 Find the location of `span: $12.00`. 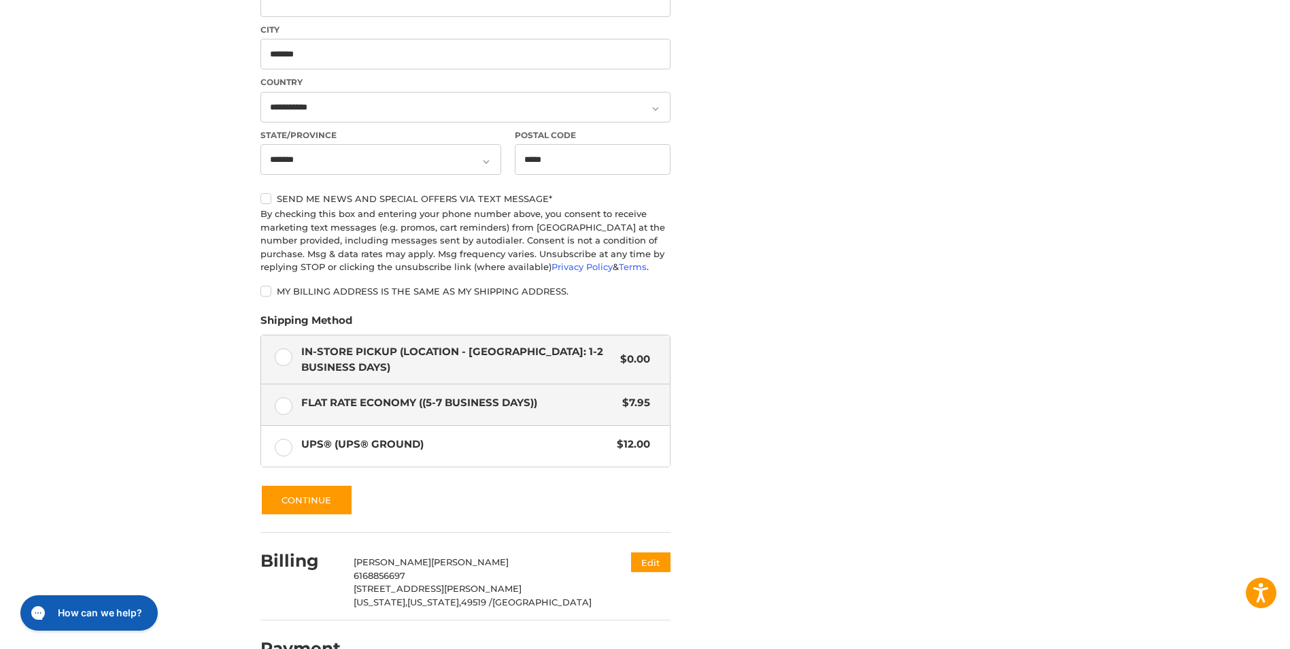

span: $12.00 is located at coordinates (630, 444).